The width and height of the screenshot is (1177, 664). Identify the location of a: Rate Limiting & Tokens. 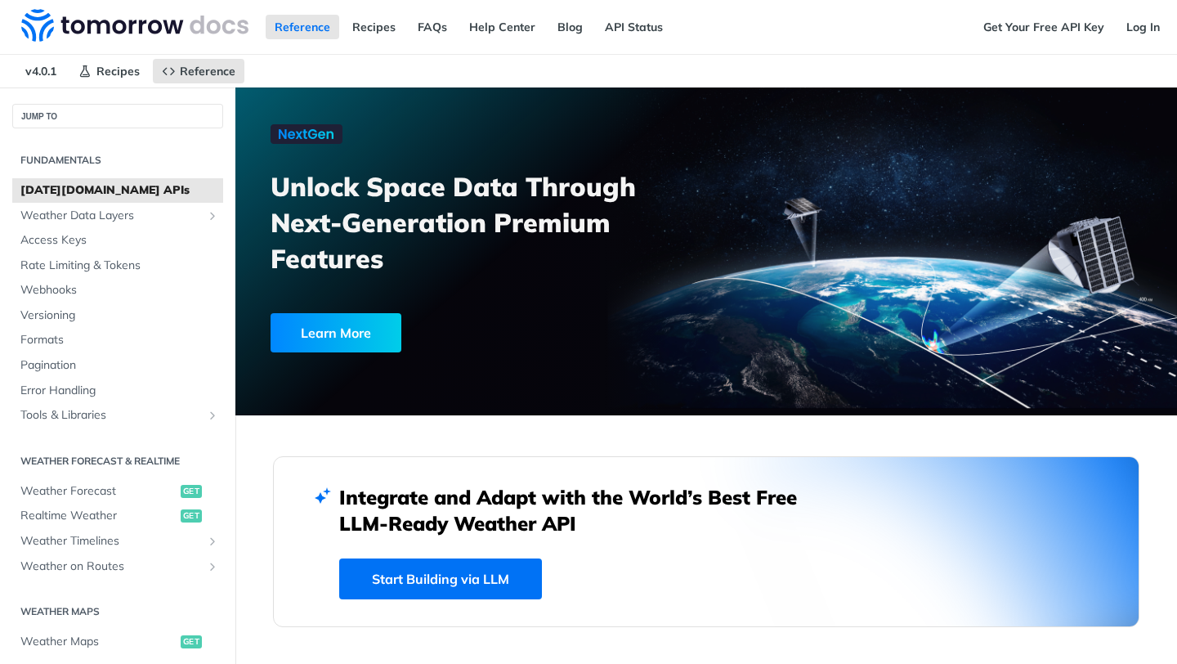
(118, 266).